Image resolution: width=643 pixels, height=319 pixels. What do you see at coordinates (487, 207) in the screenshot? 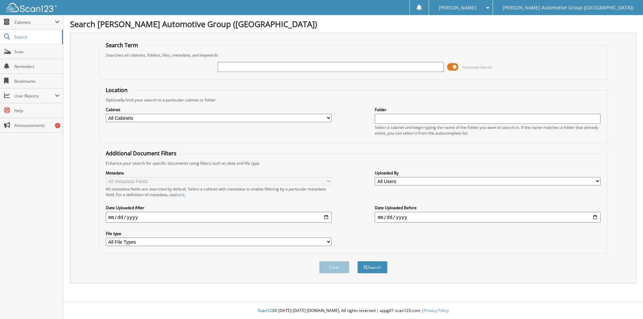
I see `label: Date Uploaded Before` at bounding box center [487, 207].